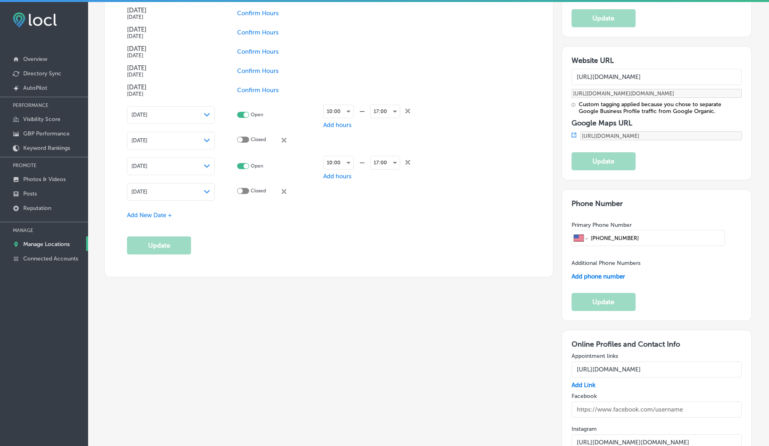 This screenshot has width=769, height=446. I want to click on p: AutoPilot, so click(35, 88).